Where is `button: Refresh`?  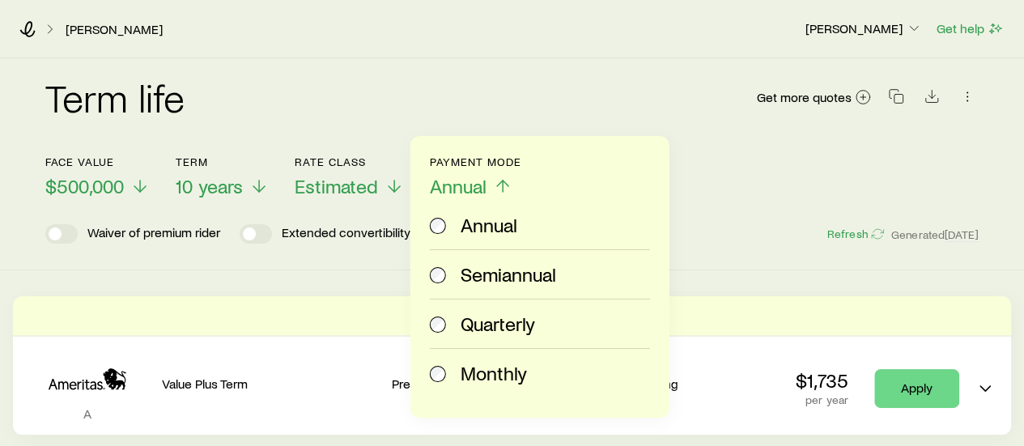
button: Refresh is located at coordinates (854, 234).